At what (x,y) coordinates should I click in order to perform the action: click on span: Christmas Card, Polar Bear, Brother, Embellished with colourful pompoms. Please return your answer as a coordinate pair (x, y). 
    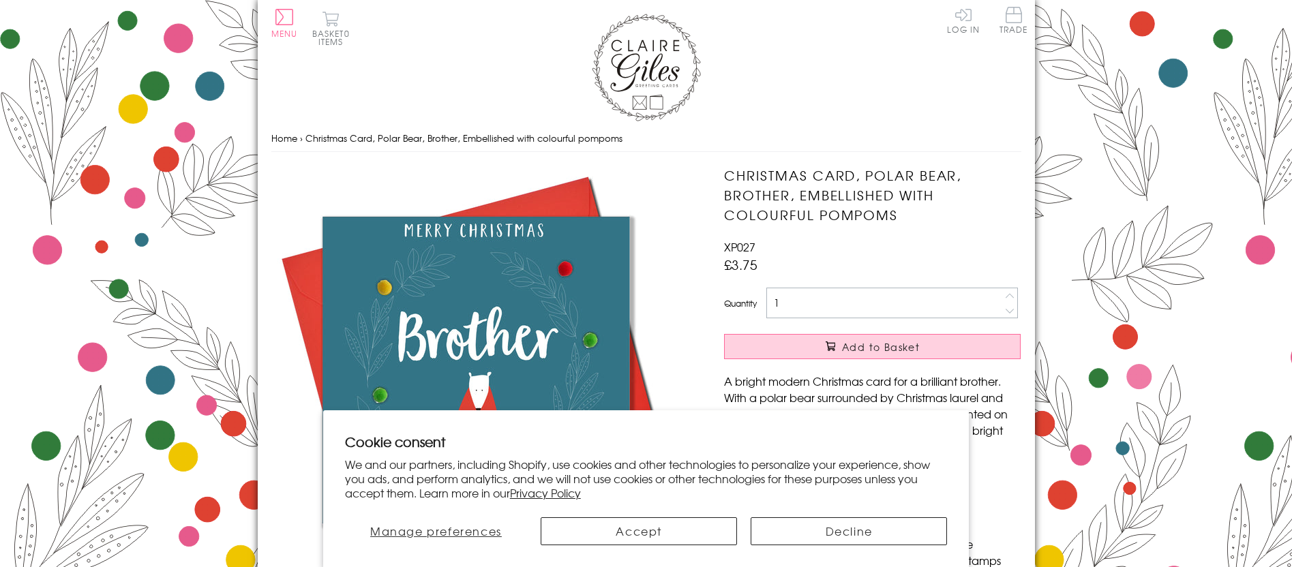
    Looking at the image, I should click on (464, 138).